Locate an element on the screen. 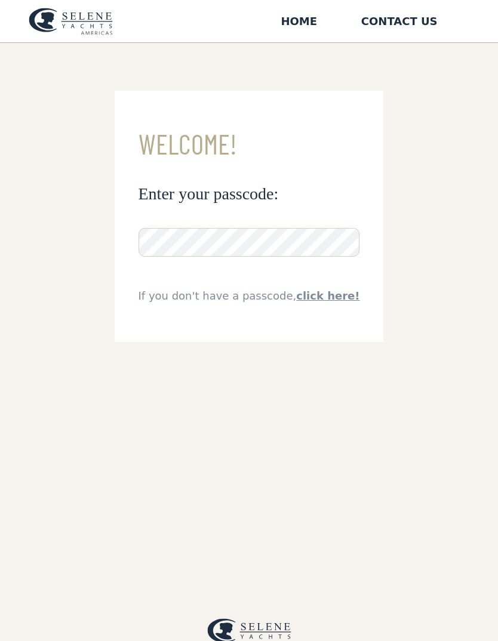 This screenshot has height=641, width=498. h3: Enter your passcode: is located at coordinates (249, 193).